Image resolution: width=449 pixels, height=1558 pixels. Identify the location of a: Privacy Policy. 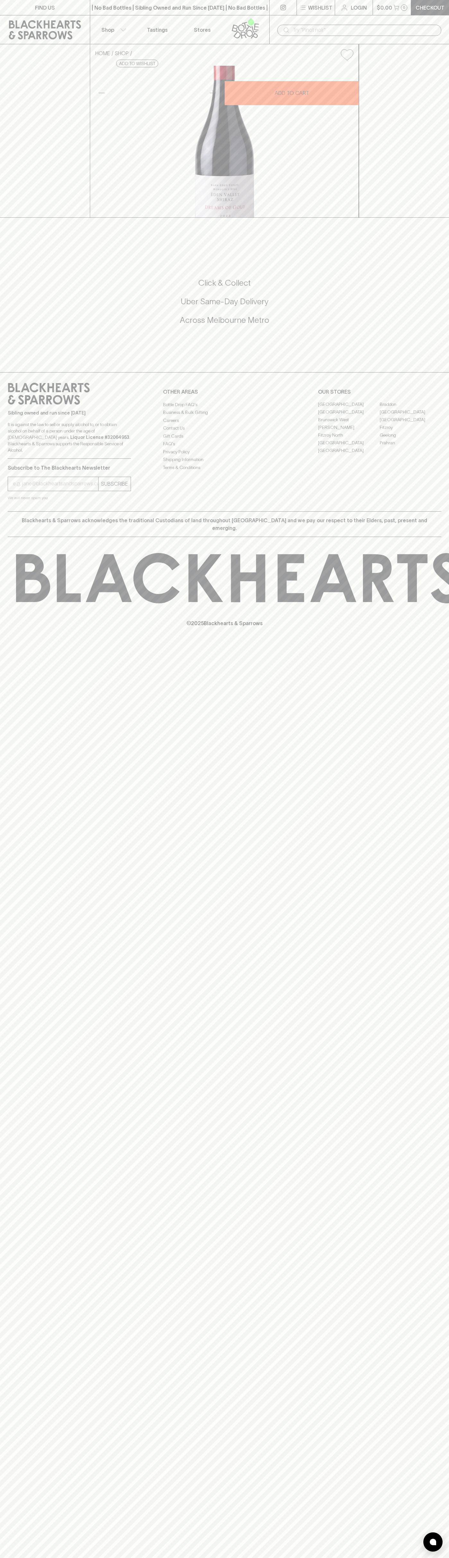
(224, 452).